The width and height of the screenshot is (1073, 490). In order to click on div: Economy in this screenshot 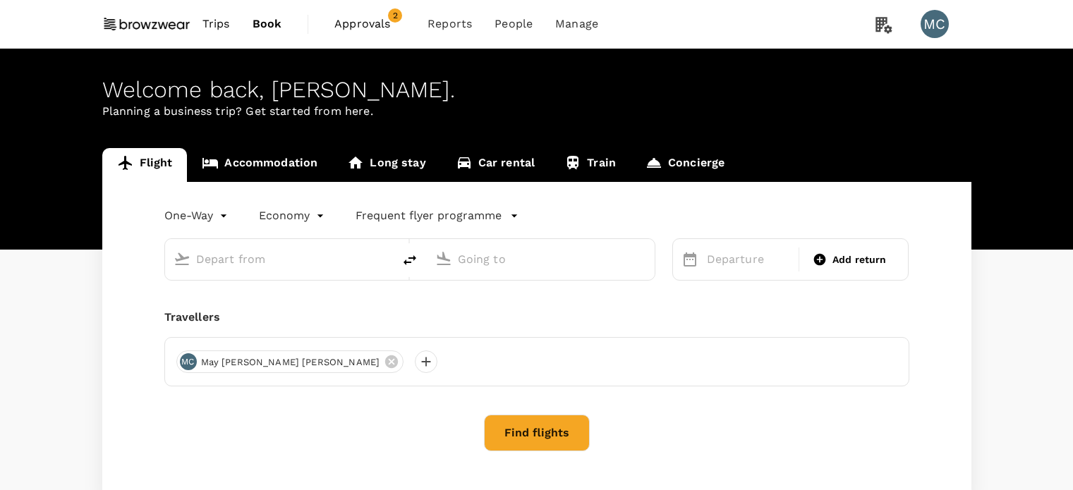, I will do `click(293, 216)`.